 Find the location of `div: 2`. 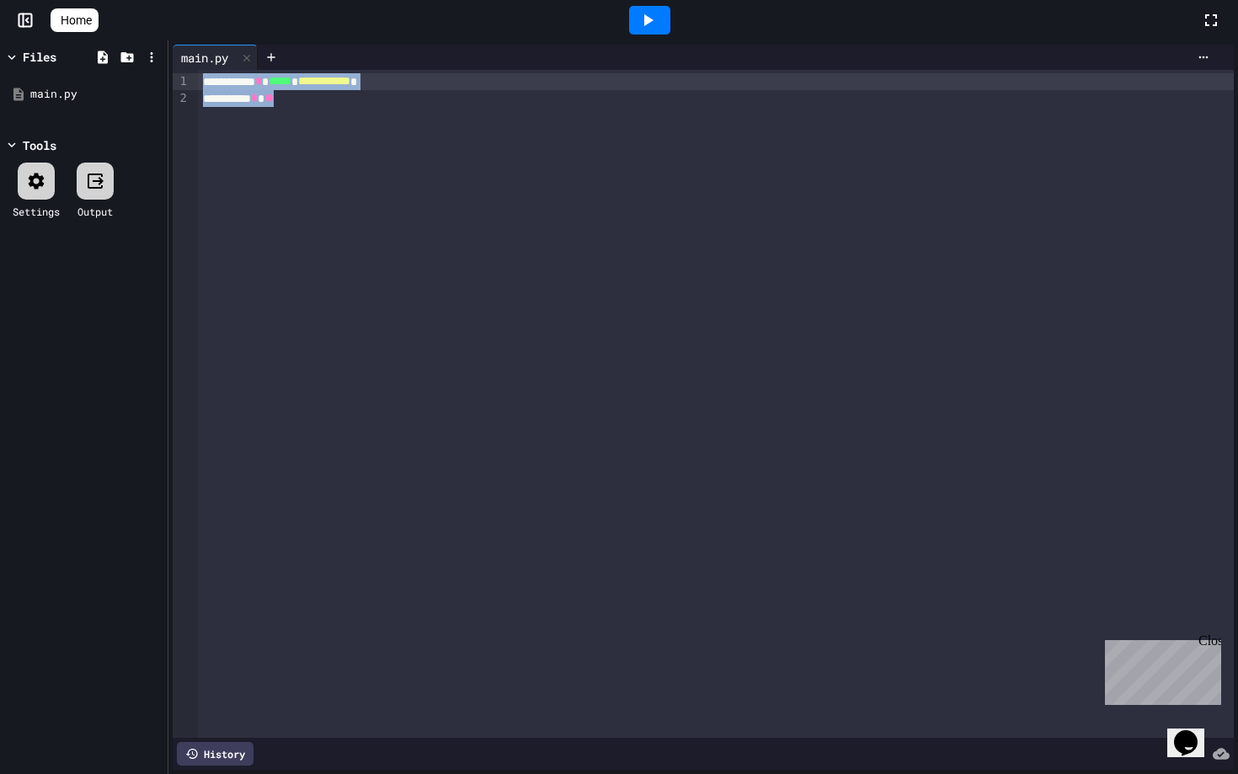

div: 2 is located at coordinates (181, 99).